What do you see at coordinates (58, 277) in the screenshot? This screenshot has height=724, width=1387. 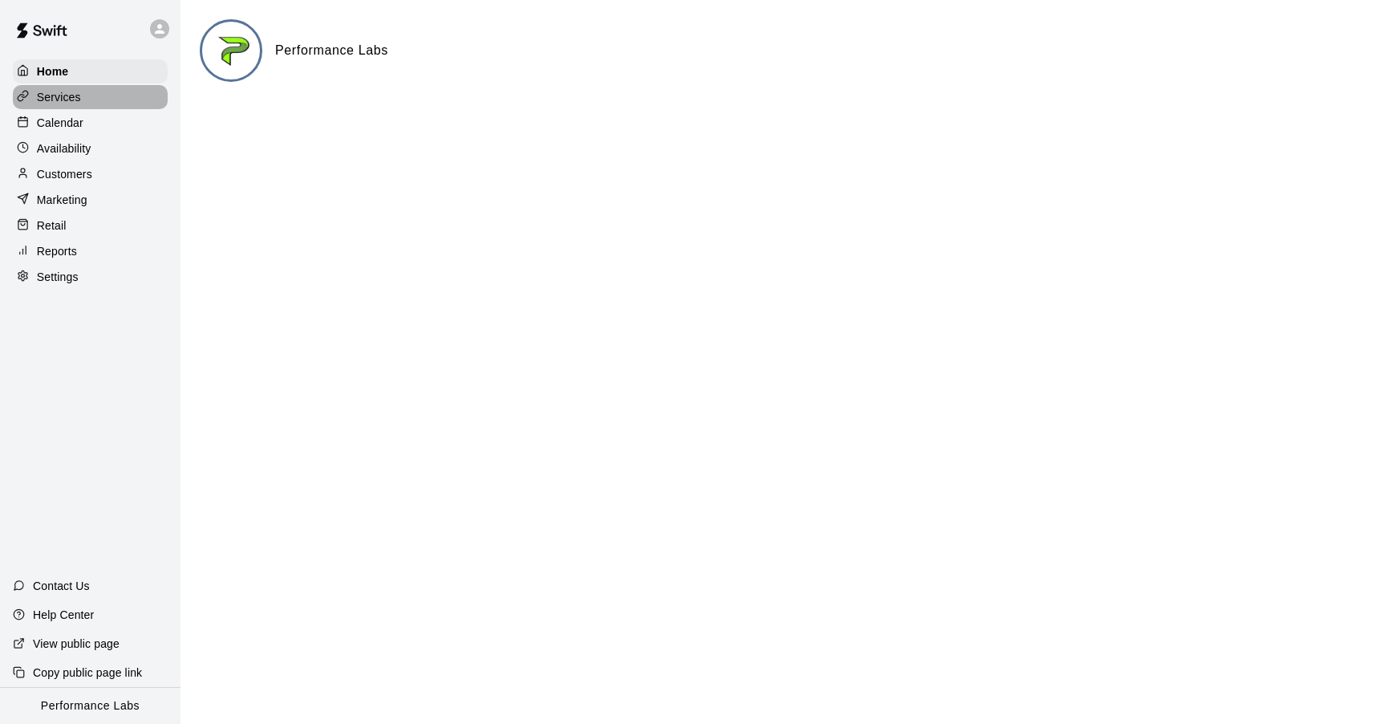 I see `p: Settings` at bounding box center [58, 277].